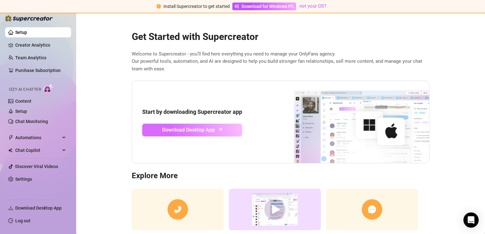  What do you see at coordinates (10, 151) in the screenshot?
I see `img: Chat Copilot` at bounding box center [10, 151].